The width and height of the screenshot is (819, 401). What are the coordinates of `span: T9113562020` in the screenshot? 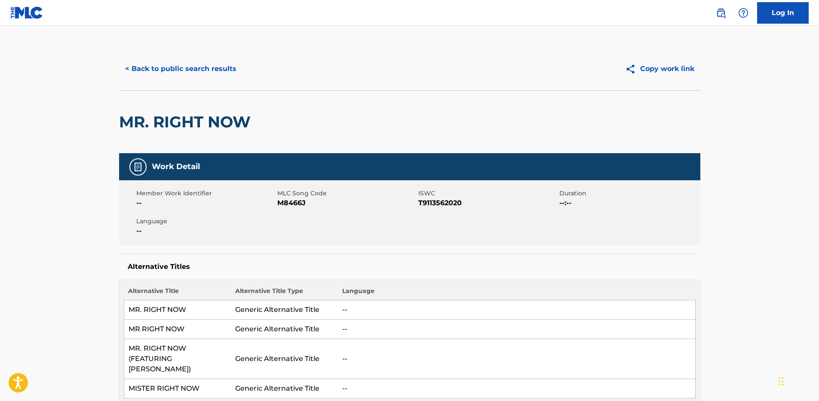 It's located at (487, 203).